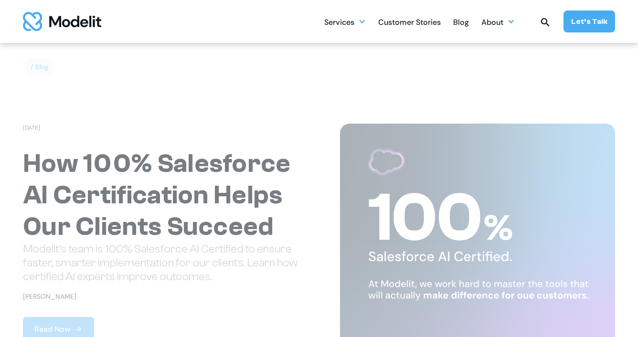 Image resolution: width=638 pixels, height=337 pixels. Describe the element at coordinates (409, 21) in the screenshot. I see `a: Customer Stories` at that location.